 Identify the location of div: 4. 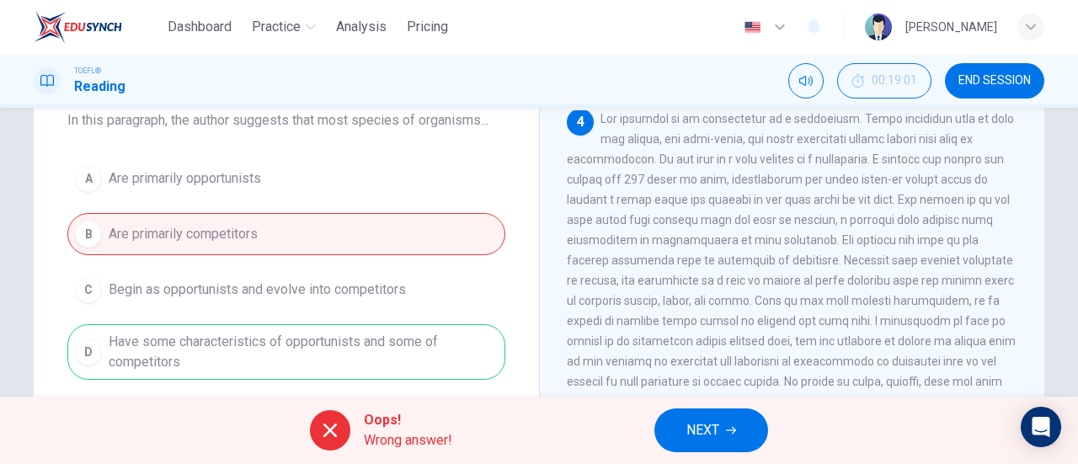
(580, 122).